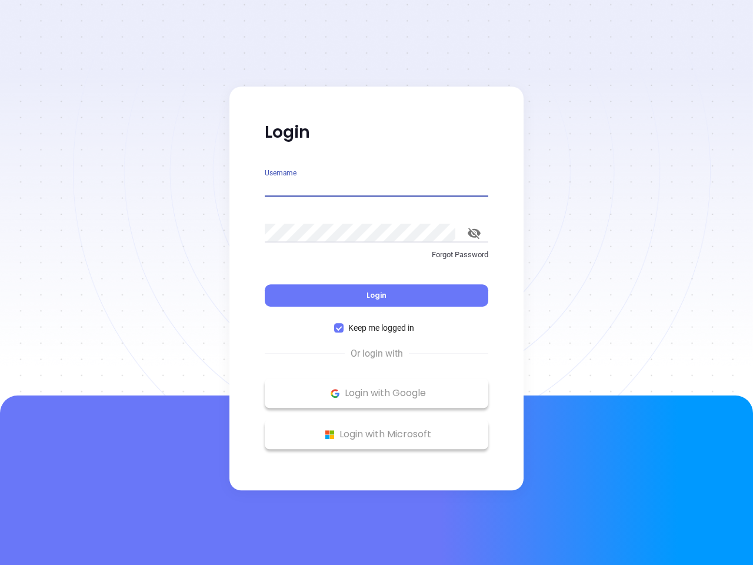 The height and width of the screenshot is (565, 753). What do you see at coordinates (376, 255) in the screenshot?
I see `p: Forgot Password` at bounding box center [376, 255].